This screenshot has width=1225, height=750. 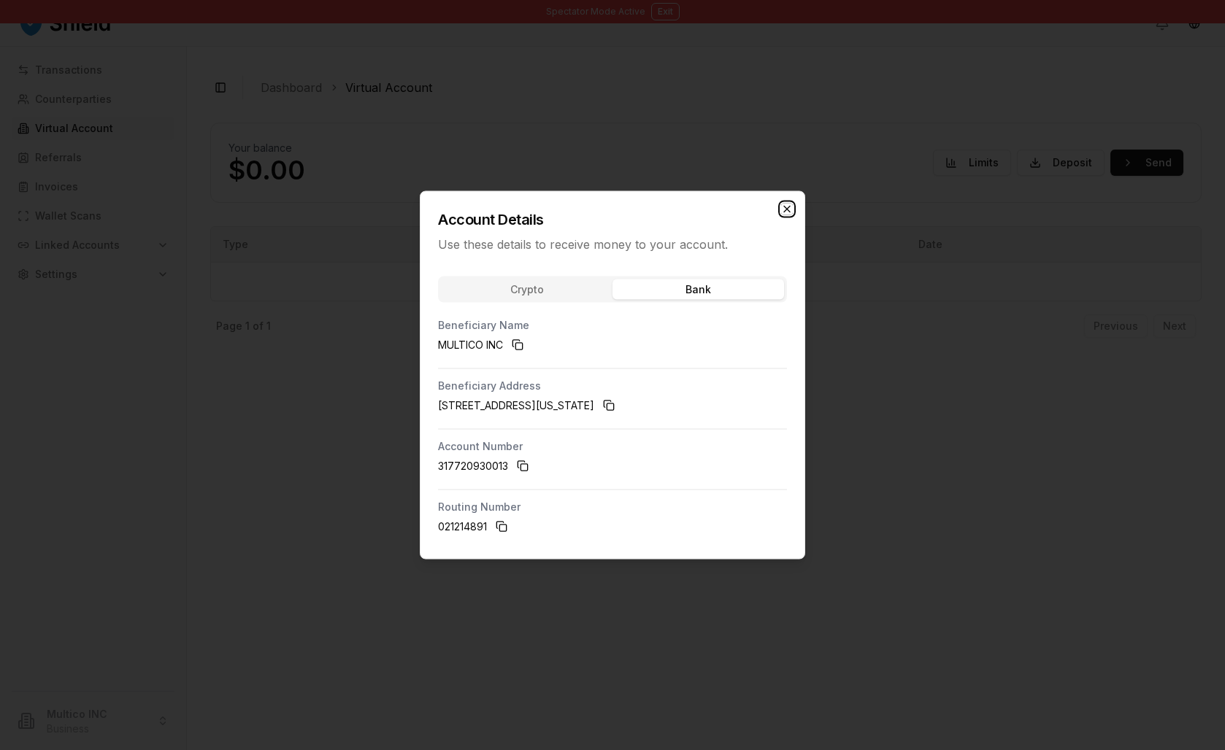 I want to click on h2: Account Details, so click(x=612, y=220).